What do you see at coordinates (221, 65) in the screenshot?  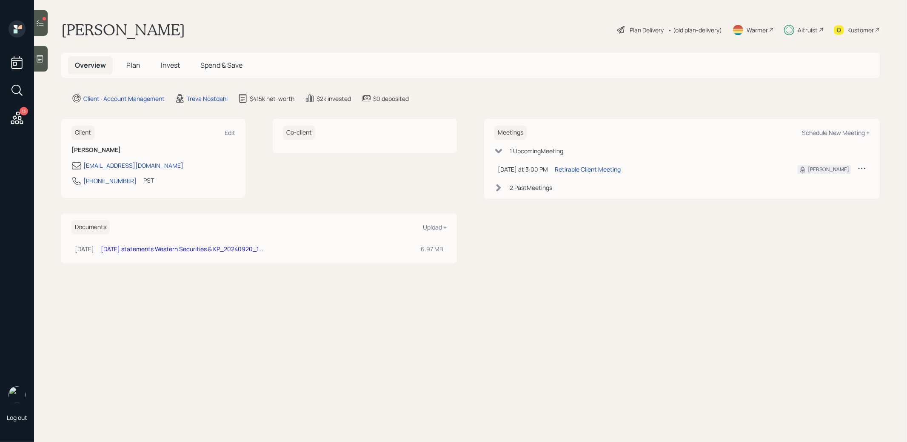 I see `span: Spend & Save` at bounding box center [221, 65].